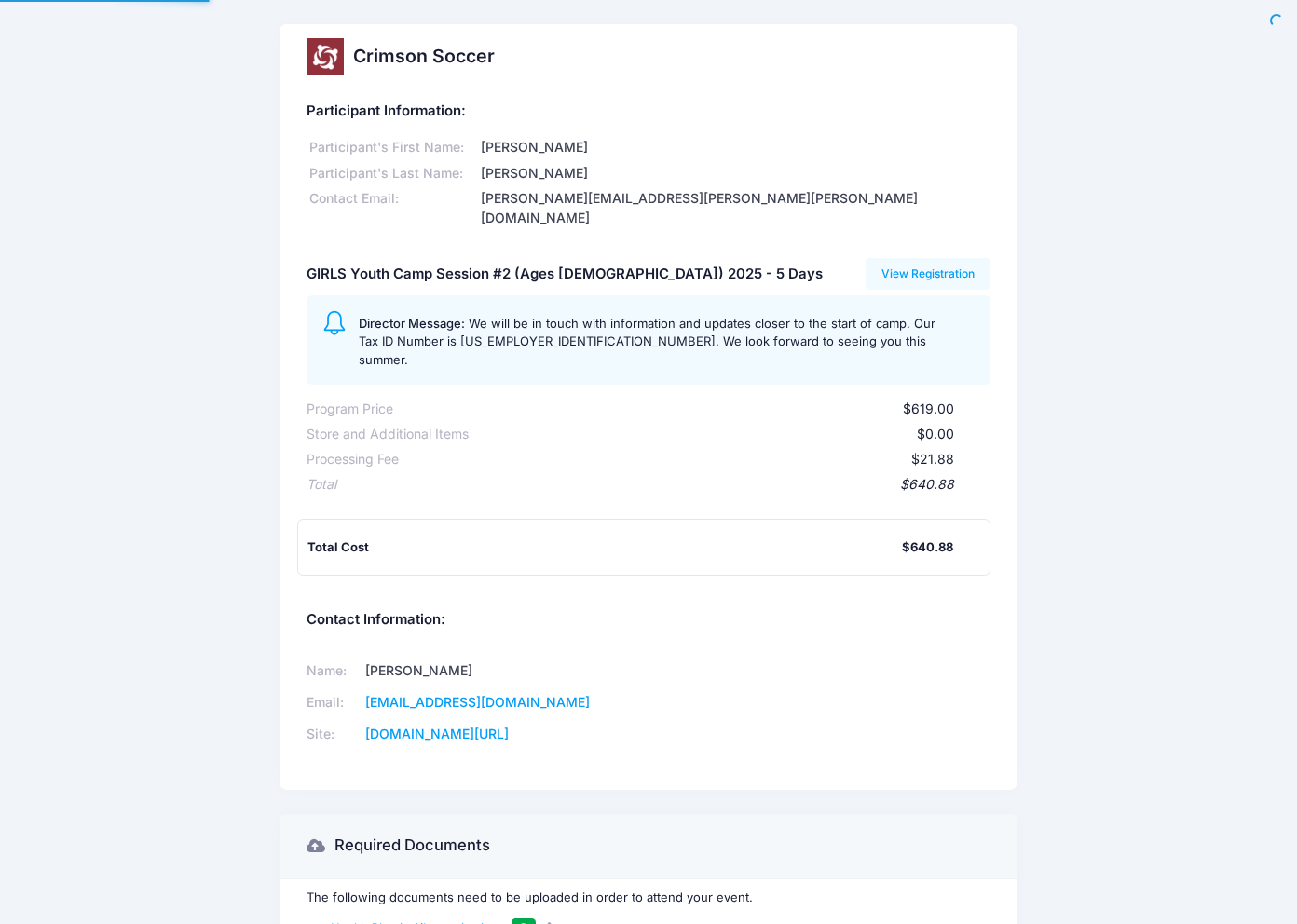 This screenshot has height=924, width=1297. What do you see at coordinates (928, 274) in the screenshot?
I see `a: View Registration` at bounding box center [928, 274].